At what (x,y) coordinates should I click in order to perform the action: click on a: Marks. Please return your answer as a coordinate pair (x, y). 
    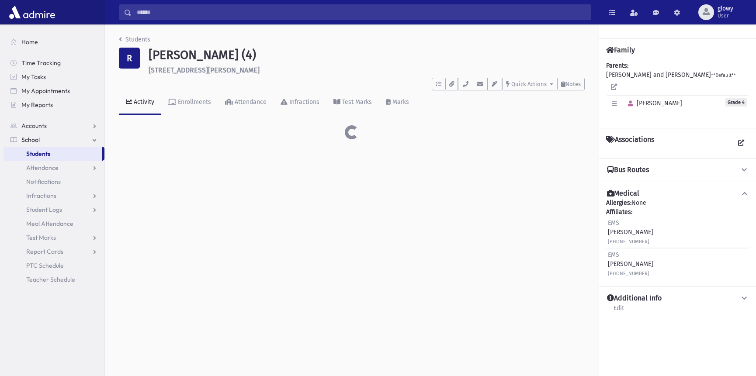
    Looking at the image, I should click on (397, 103).